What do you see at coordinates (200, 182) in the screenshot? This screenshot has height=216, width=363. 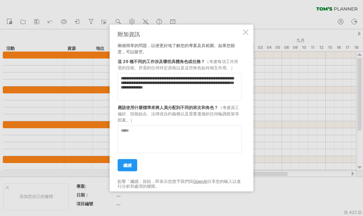 I see `a: OpenAI` at bounding box center [200, 182].